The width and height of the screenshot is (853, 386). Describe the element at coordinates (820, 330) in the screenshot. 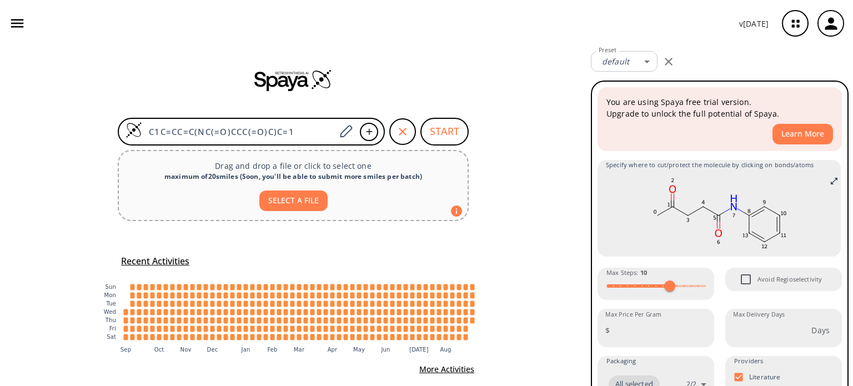

I see `p: Days` at that location.